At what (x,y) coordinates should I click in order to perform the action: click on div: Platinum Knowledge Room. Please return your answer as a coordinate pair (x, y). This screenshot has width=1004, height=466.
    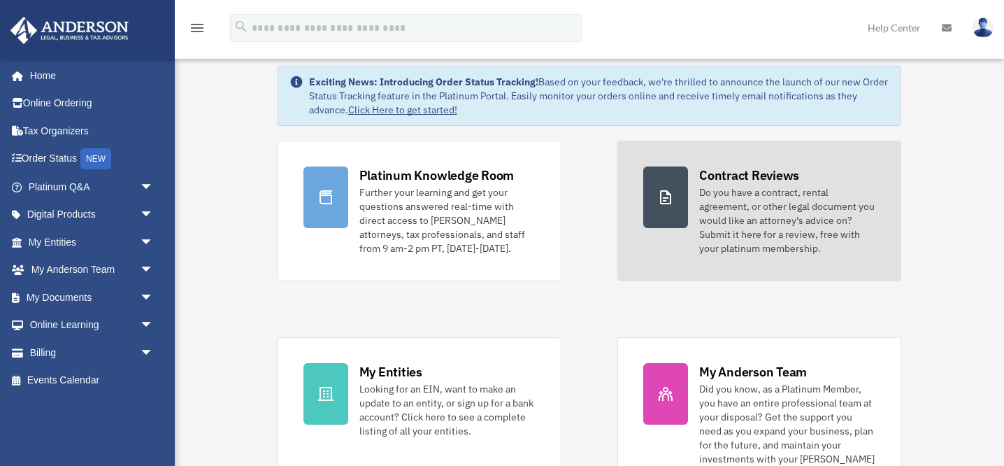
    Looking at the image, I should click on (437, 175).